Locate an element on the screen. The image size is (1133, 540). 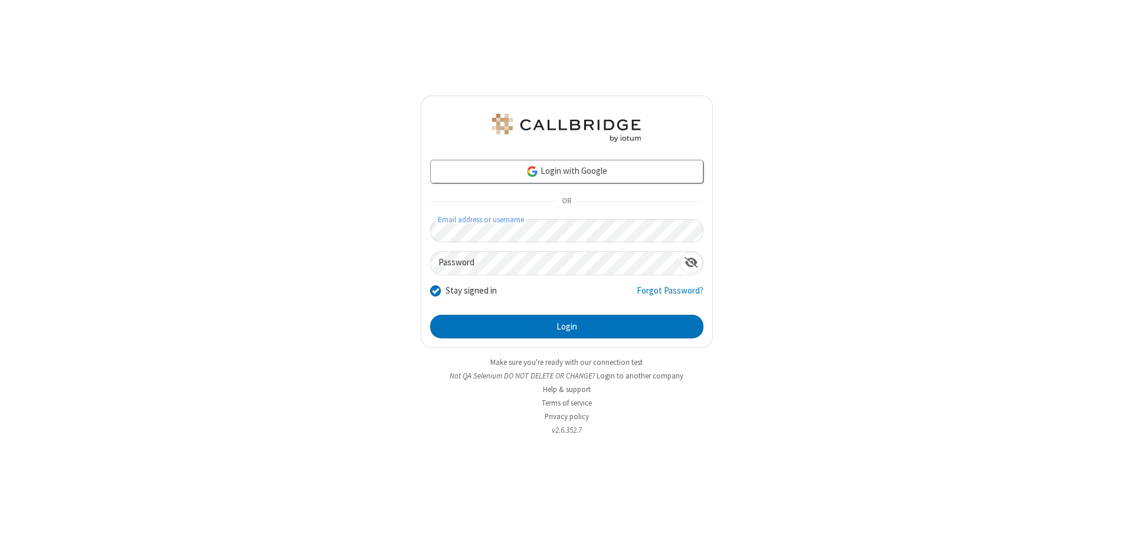
label: Stay signed in is located at coordinates (471, 291).